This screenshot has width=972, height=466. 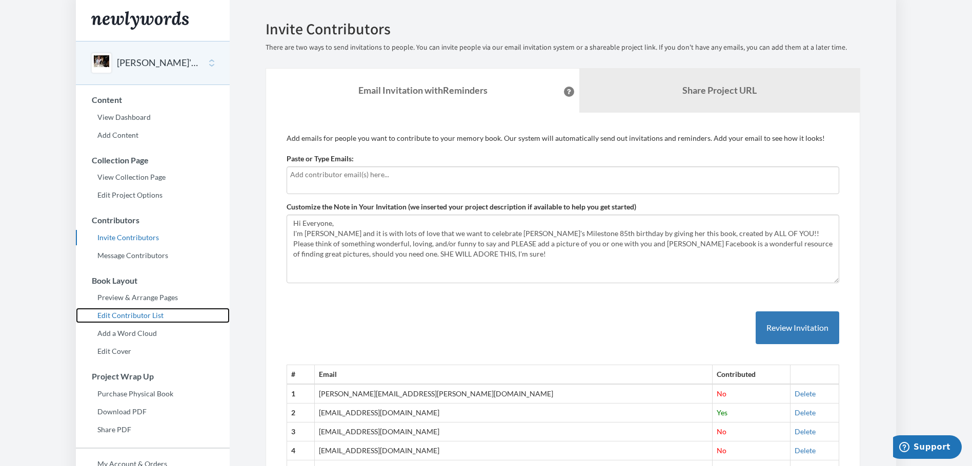 What do you see at coordinates (153, 281) in the screenshot?
I see `h3: Book Layout` at bounding box center [153, 281].